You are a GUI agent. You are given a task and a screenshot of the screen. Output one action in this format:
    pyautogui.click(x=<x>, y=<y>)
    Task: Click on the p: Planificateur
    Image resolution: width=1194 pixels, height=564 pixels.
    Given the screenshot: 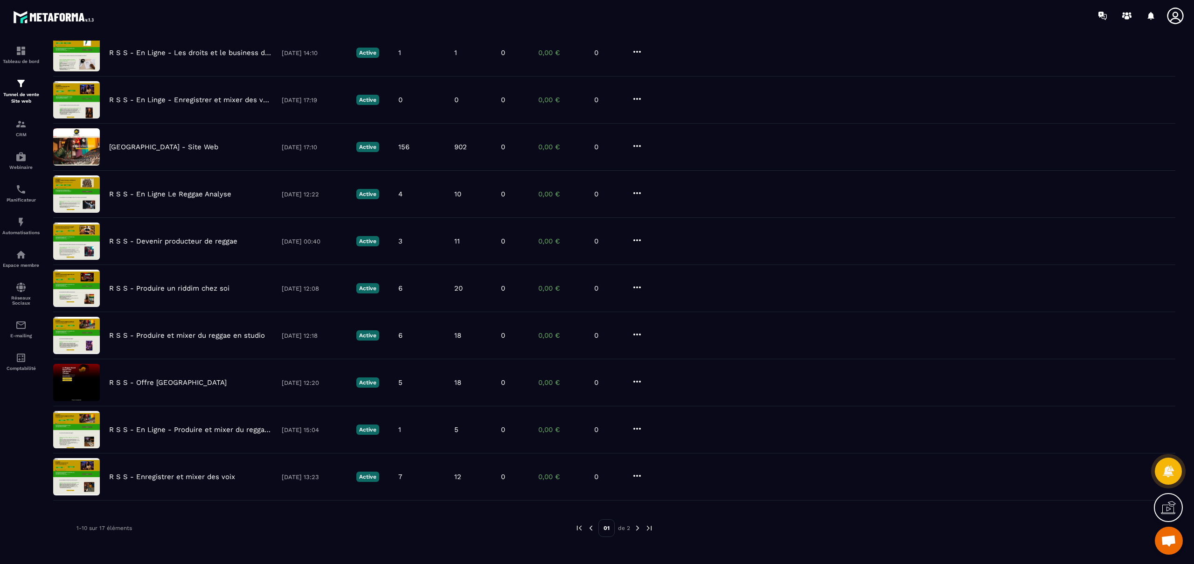 What is the action you would take?
    pyautogui.click(x=21, y=200)
    